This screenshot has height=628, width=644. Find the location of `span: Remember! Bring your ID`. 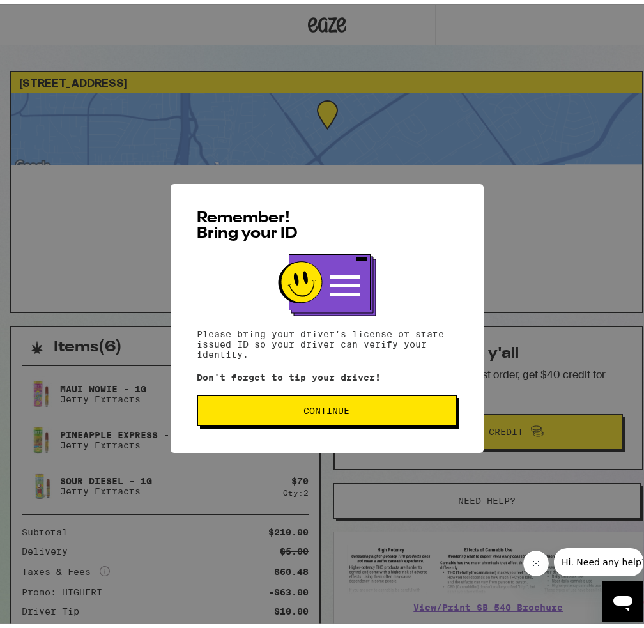

span: Remember! Bring your ID is located at coordinates (248, 222).